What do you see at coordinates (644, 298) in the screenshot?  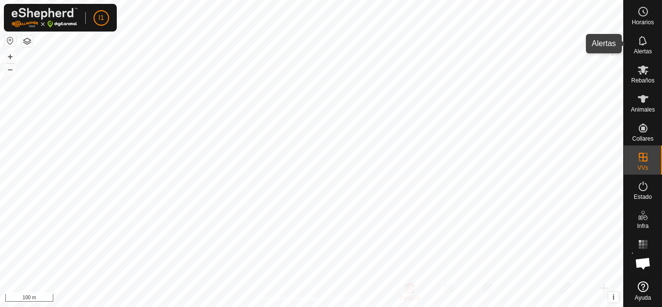 I see `span: Ayuda` at bounding box center [644, 298].